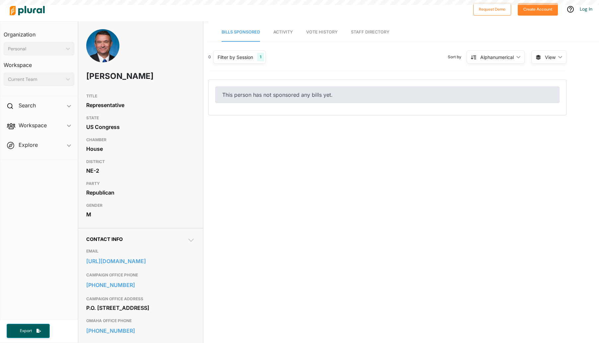 The width and height of the screenshot is (599, 343). What do you see at coordinates (322, 32) in the screenshot?
I see `span: Vote History` at bounding box center [322, 32].